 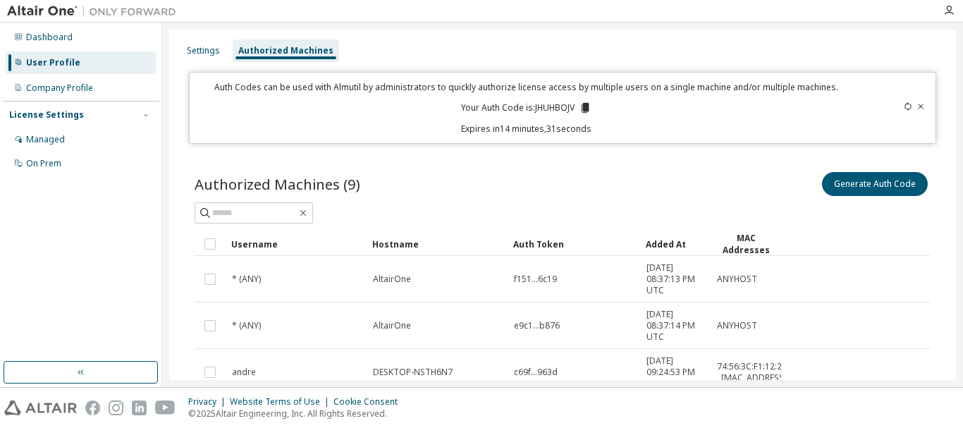 What do you see at coordinates (437, 244) in the screenshot?
I see `div: Hostname` at bounding box center [437, 244].